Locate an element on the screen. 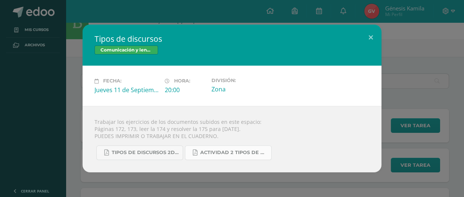 The image size is (464, 197). span: Hora: is located at coordinates (182, 81).